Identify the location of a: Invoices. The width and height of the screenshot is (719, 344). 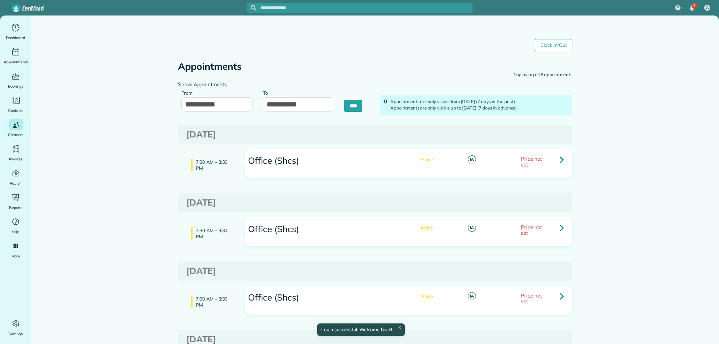
(15, 153).